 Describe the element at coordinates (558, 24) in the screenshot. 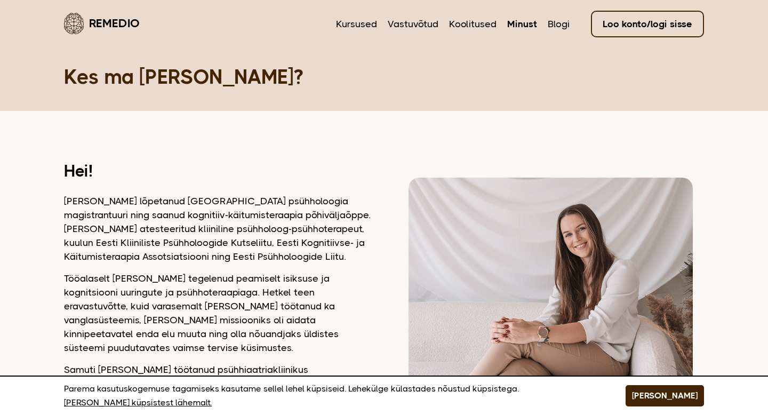

I see `a: Blogi` at that location.